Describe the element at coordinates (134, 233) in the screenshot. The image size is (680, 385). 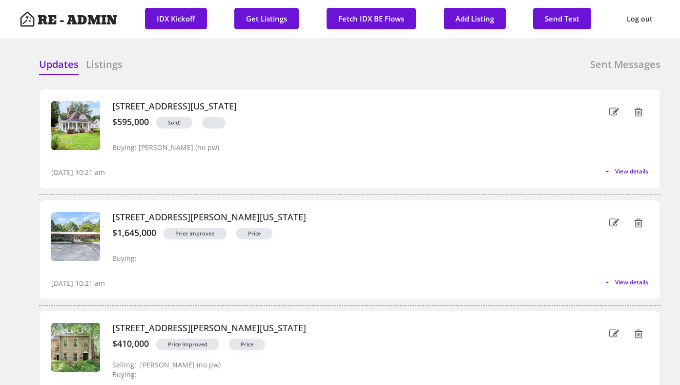
I see `div: $1,645,000` at that location.